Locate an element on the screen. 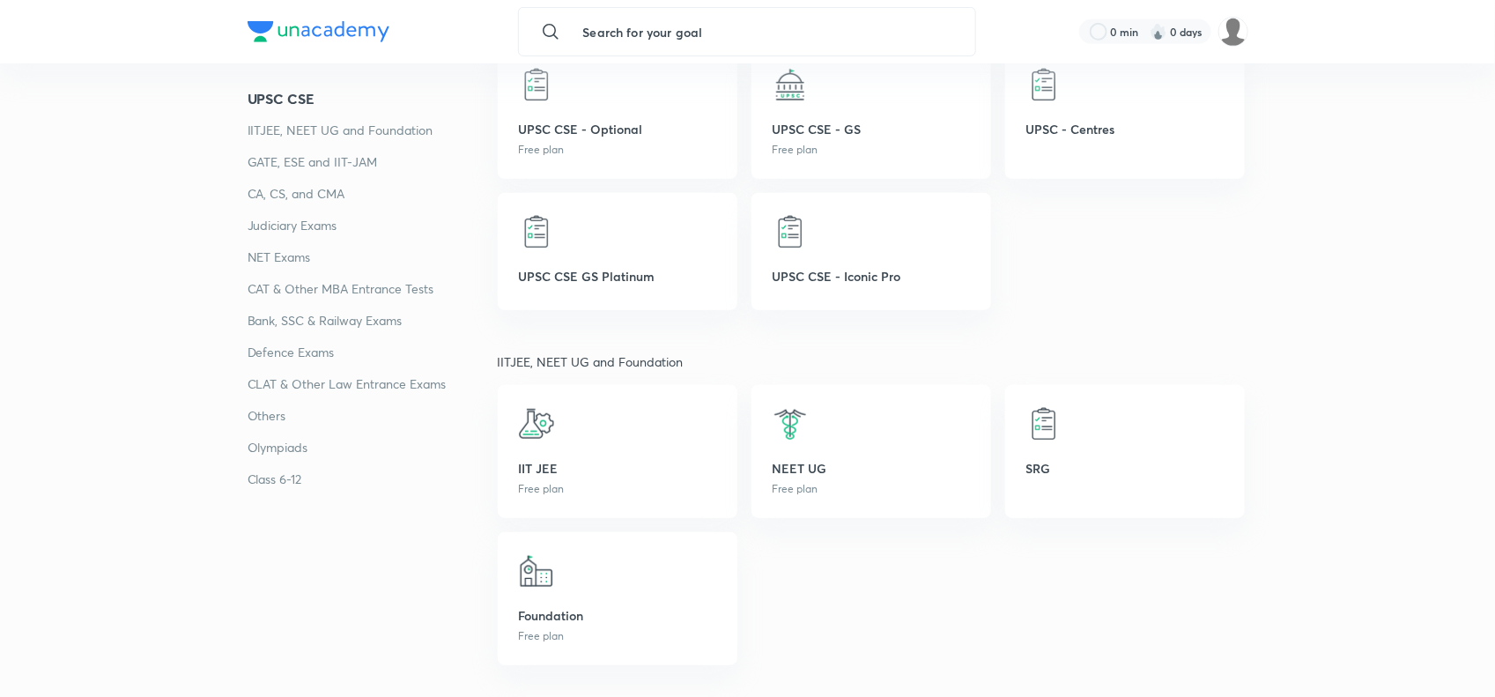 The image size is (1495, 697). p: Judiciary Exams is located at coordinates (373, 225).